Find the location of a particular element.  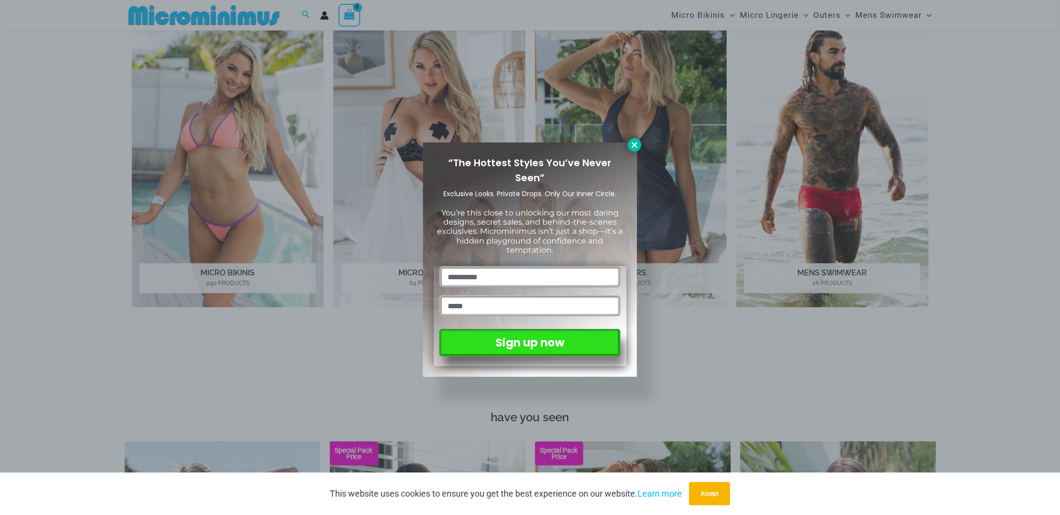

button: Close is located at coordinates (634, 145).